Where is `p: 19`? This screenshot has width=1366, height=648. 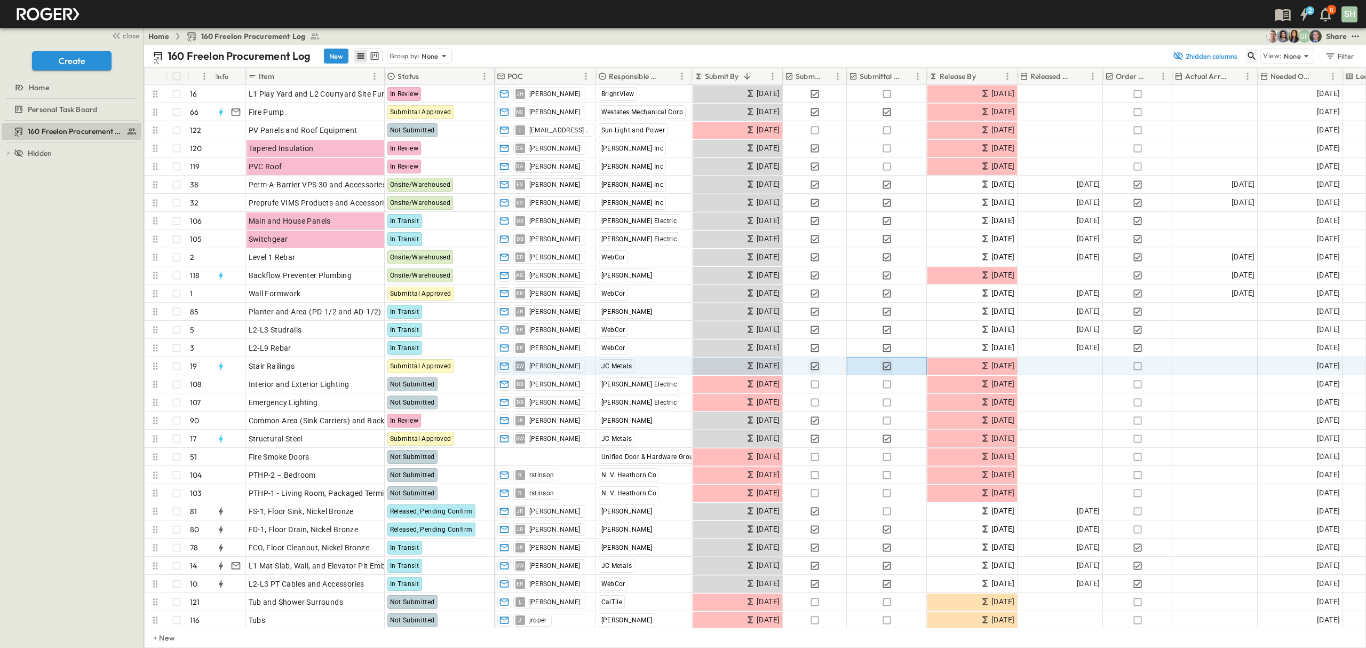 p: 19 is located at coordinates (193, 366).